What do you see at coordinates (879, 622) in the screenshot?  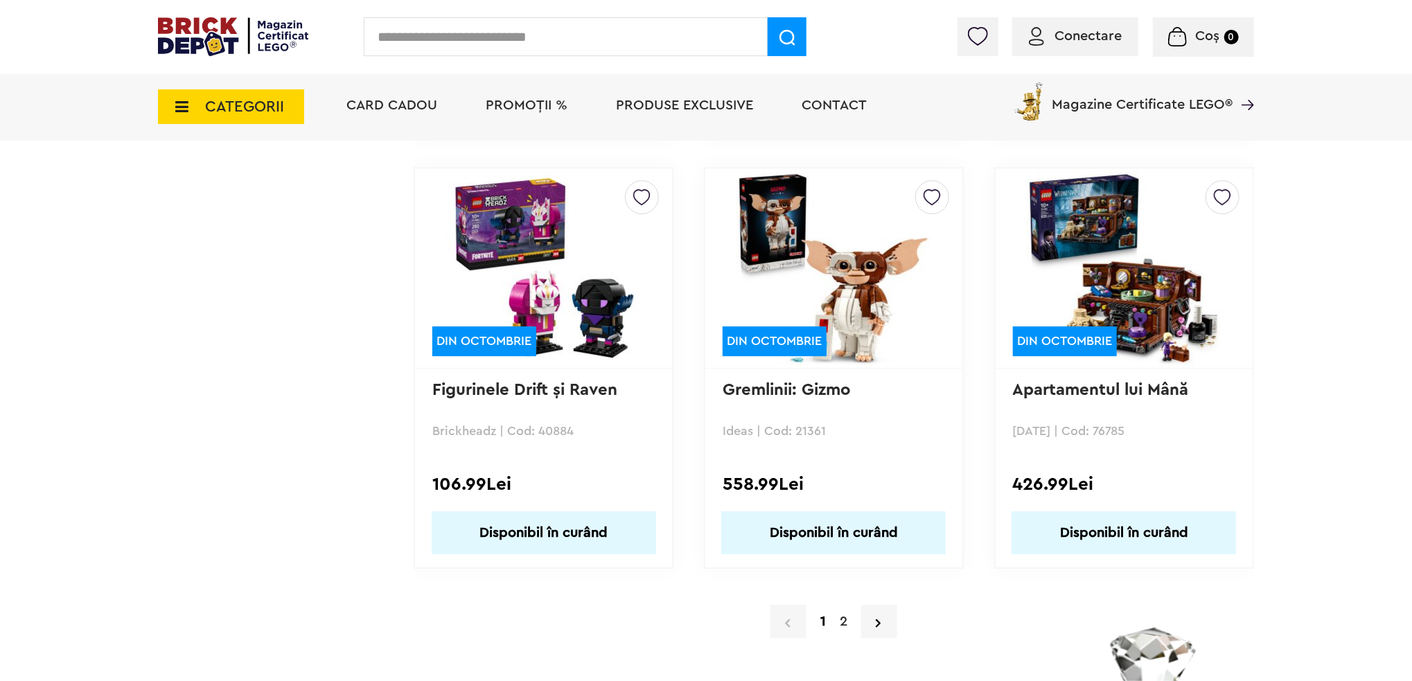 I see `a: Pagina urmatoare` at bounding box center [879, 622].